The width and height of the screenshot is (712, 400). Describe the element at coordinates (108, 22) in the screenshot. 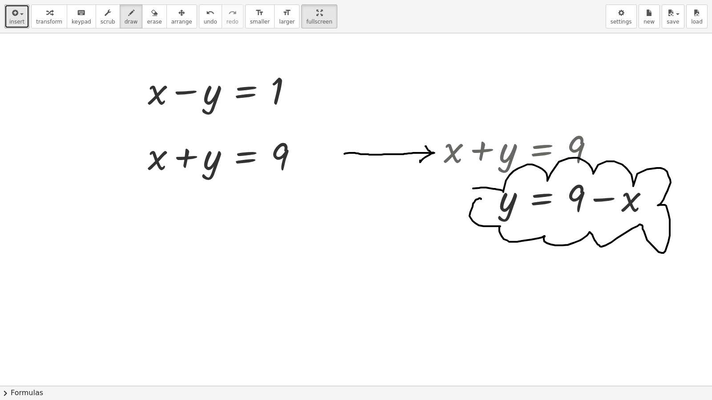

I see `span: scrub` at that location.